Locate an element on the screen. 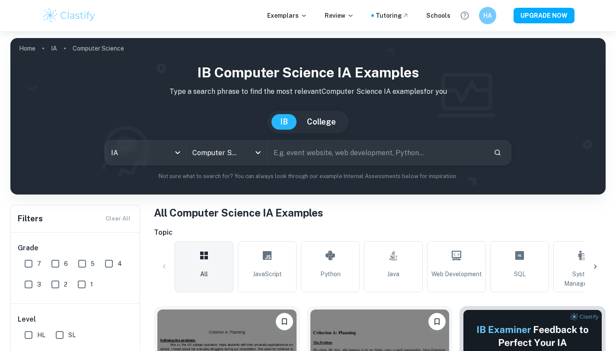  p: Type a search phrase to find the most relevant Computer Science IA examples for you is located at coordinates (308, 92).